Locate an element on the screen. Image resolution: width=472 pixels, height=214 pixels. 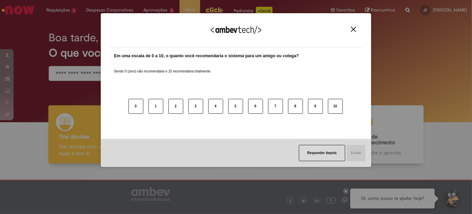
button: 8 is located at coordinates (295, 106).